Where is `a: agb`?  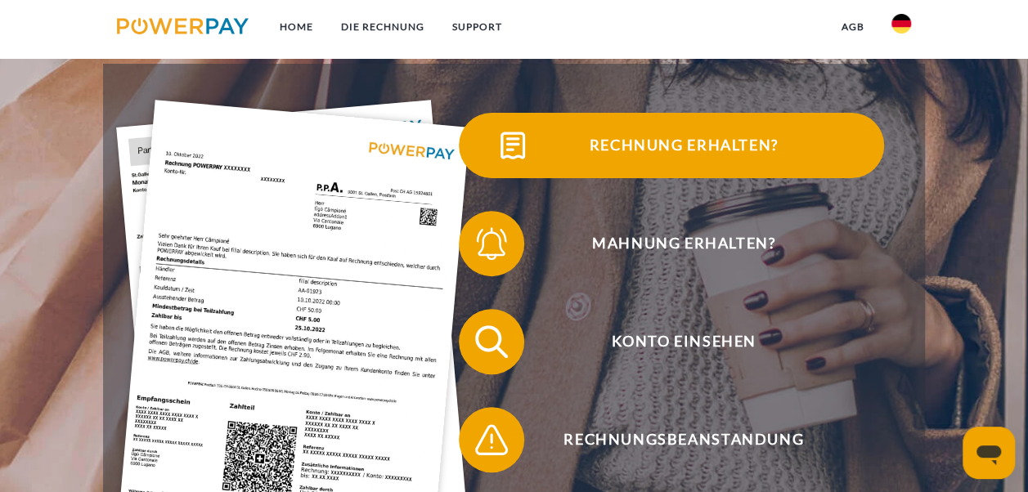 a: agb is located at coordinates (852, 27).